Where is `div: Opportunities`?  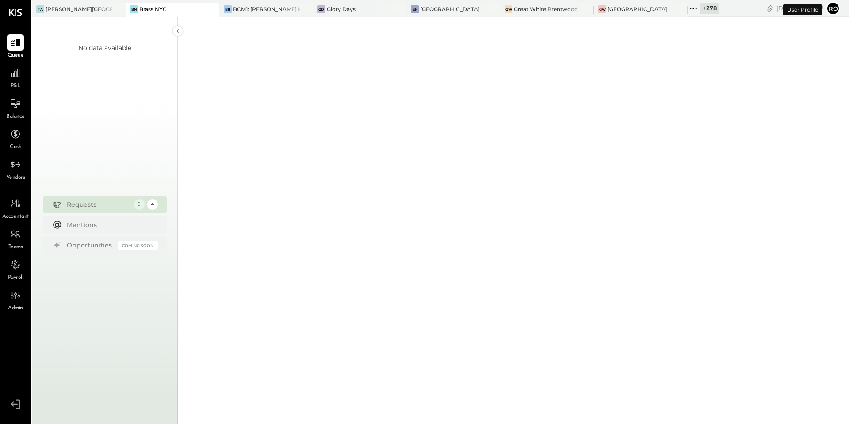
div: Opportunities is located at coordinates (90, 245).